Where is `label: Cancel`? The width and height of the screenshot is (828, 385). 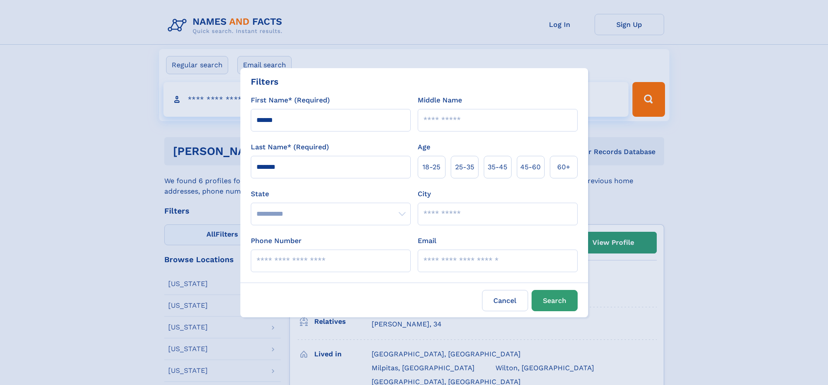 label: Cancel is located at coordinates (505, 301).